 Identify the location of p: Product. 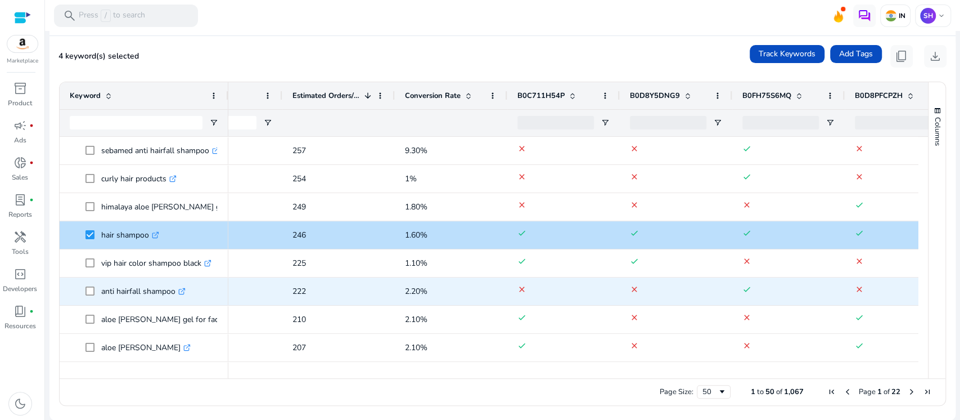
(20, 103).